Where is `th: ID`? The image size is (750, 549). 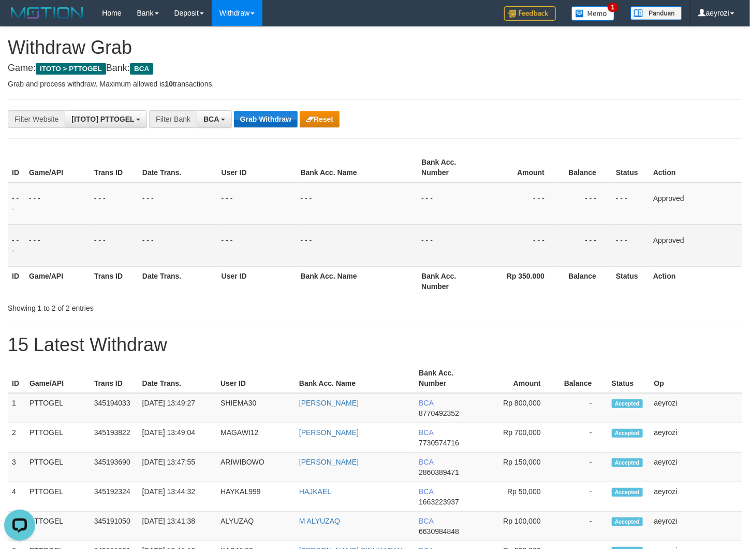
th: ID is located at coordinates (16, 280).